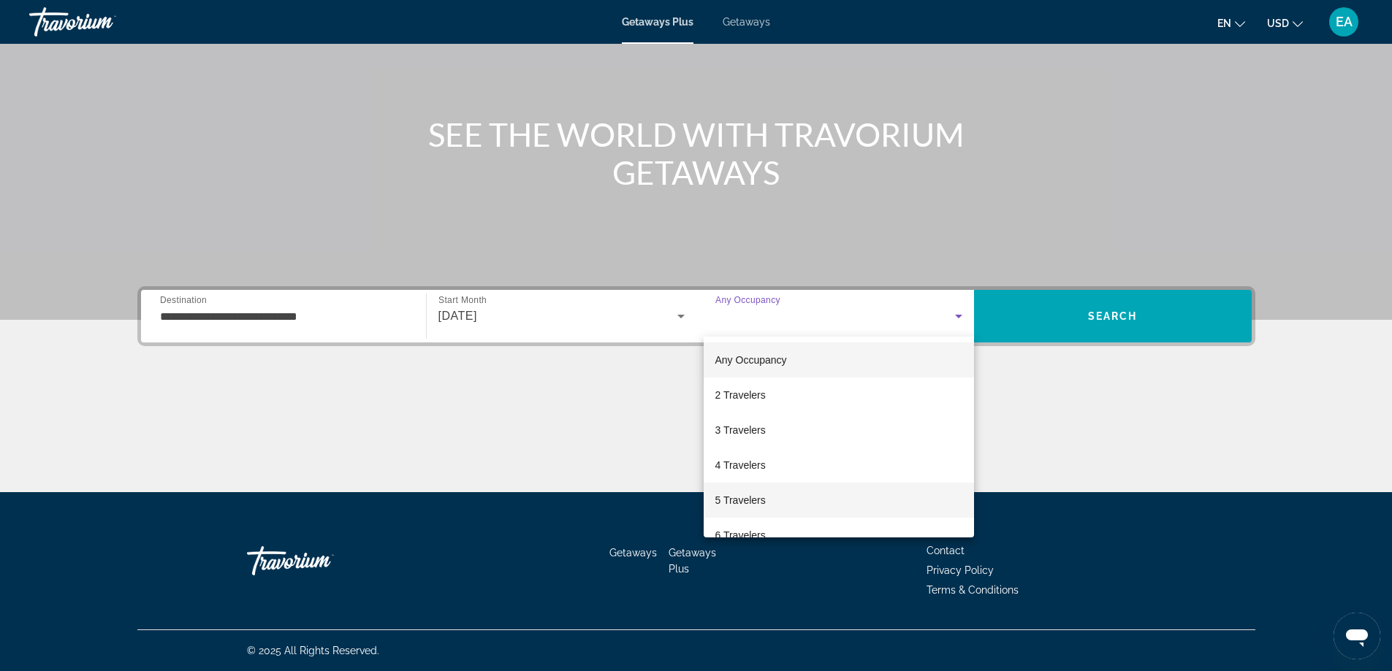 This screenshot has height=671, width=1392. What do you see at coordinates (740, 536) in the screenshot?
I see `span: 6 Travelers` at bounding box center [740, 536].